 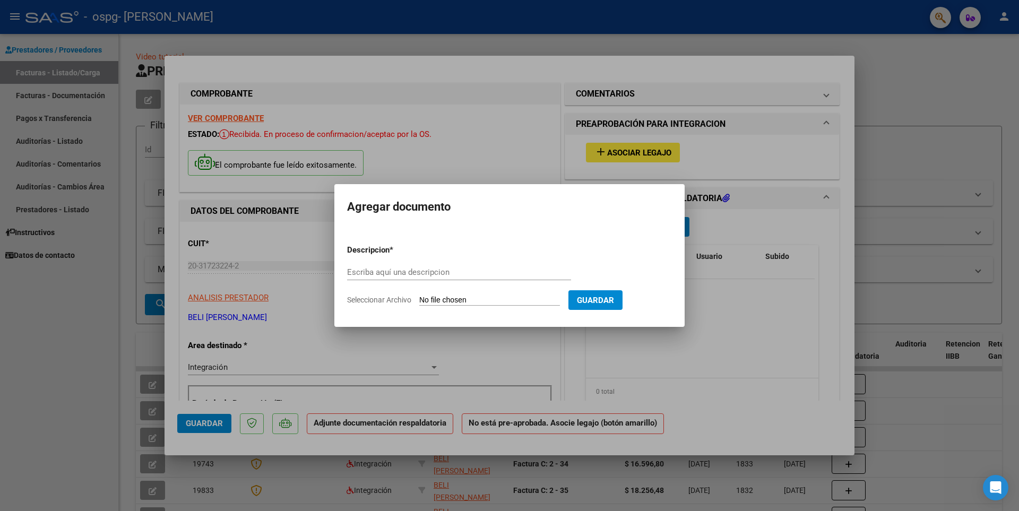 I want to click on span: Seleccionar Archivo, so click(x=379, y=300).